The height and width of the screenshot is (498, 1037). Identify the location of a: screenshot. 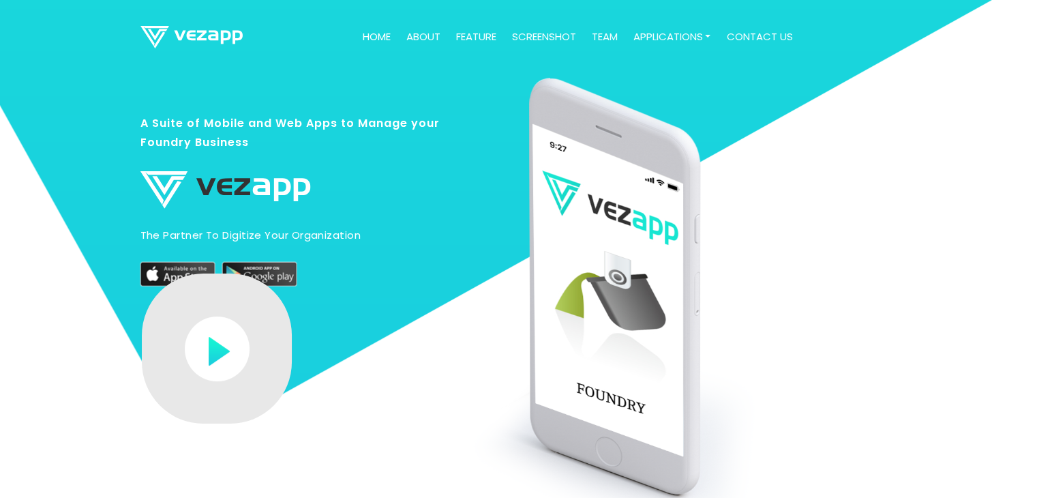
(544, 37).